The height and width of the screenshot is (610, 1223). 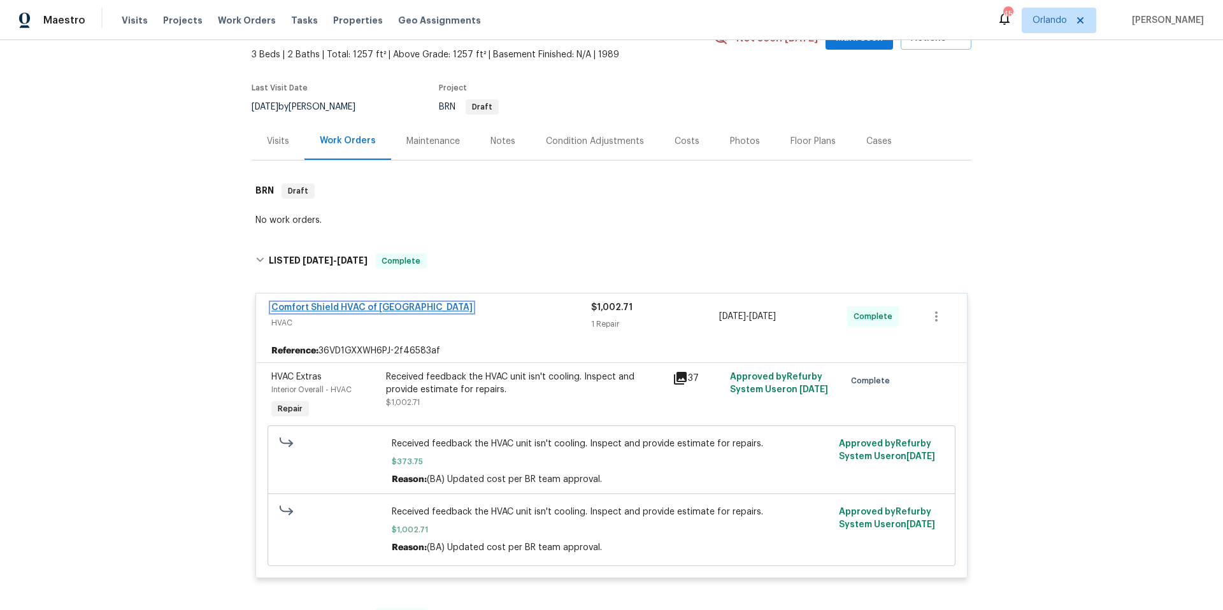 I want to click on span: HVAC Extras, so click(x=296, y=377).